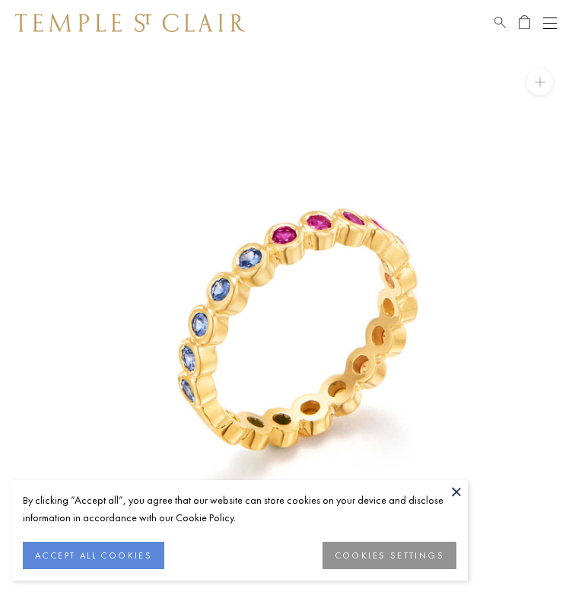  Describe the element at coordinates (500, 23) in the screenshot. I see `a: Search` at that location.